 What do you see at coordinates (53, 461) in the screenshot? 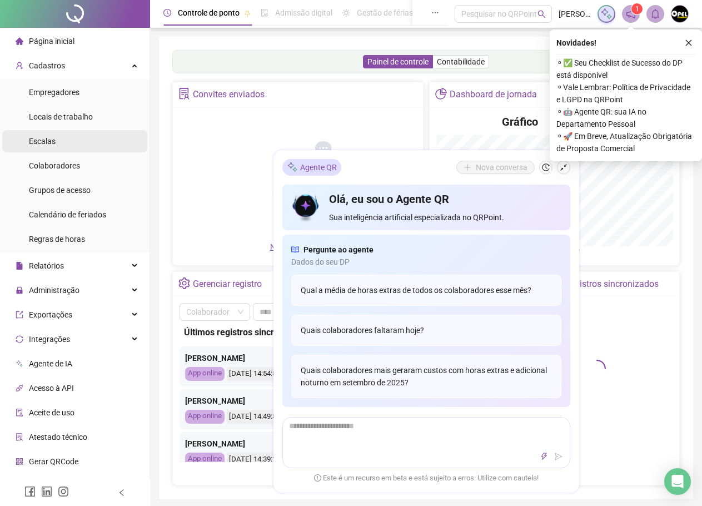
I see `span: Gerar QRCode` at bounding box center [53, 461].